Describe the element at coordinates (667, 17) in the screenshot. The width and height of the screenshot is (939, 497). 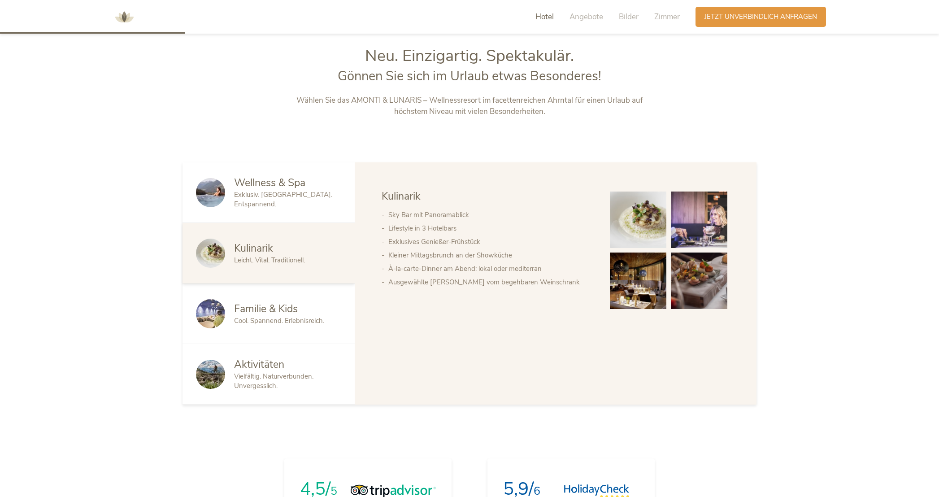
I see `span: Zimmer` at that location.